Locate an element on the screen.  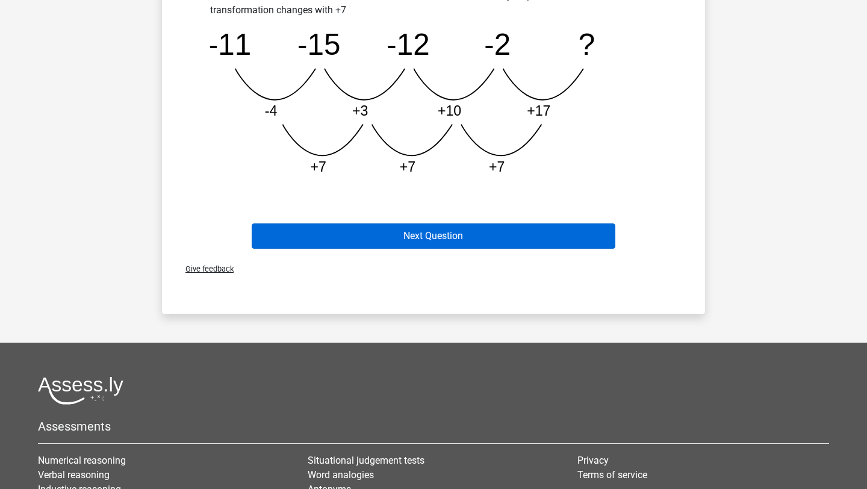
tspan: -2 is located at coordinates (498, 44).